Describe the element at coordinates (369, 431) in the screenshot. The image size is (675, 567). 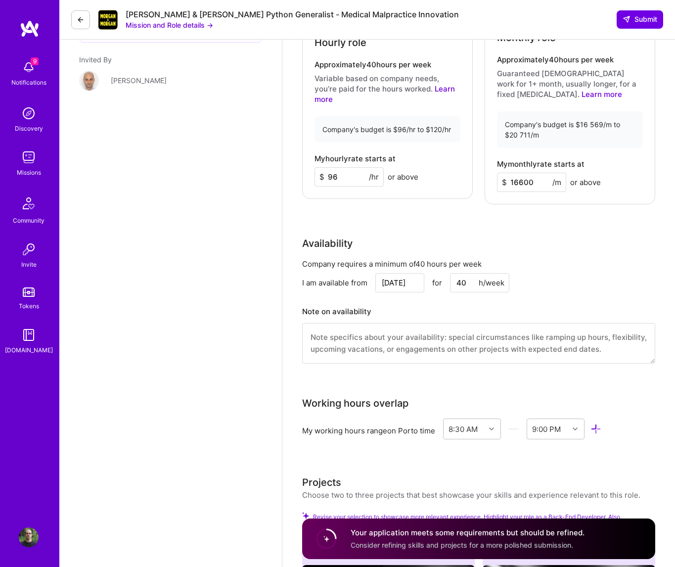
I see `div: My working hours range on Porto time` at that location.